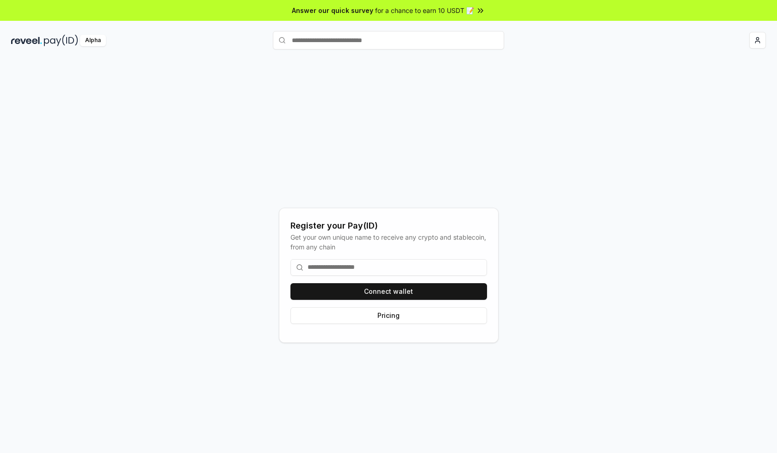  I want to click on img: reveel_dark, so click(26, 40).